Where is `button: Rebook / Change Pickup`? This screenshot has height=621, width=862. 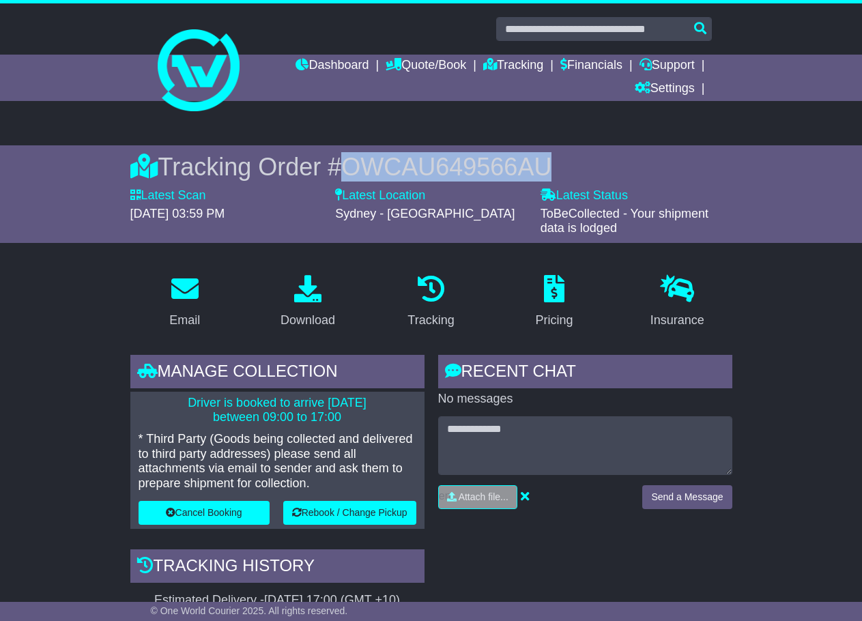
button: Rebook / Change Pickup is located at coordinates (349, 512).